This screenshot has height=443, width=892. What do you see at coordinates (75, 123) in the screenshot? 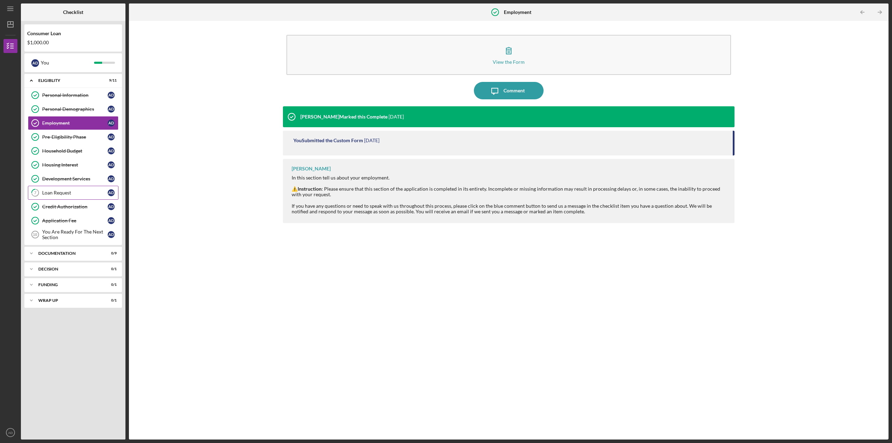
I see `div: Employment` at bounding box center [75, 123].